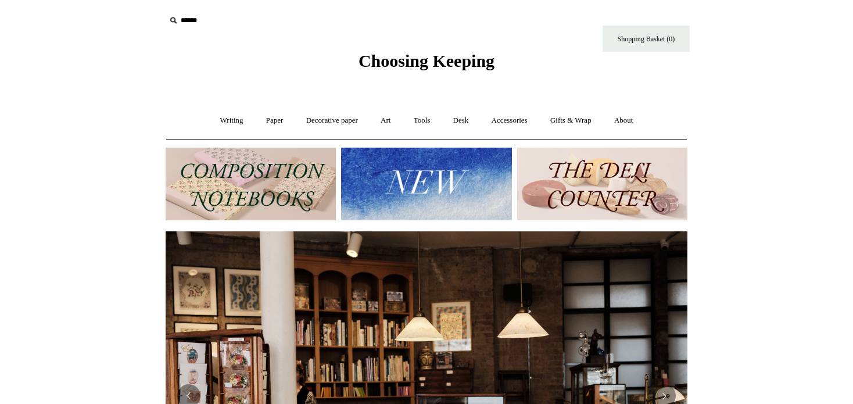 The image size is (853, 404). What do you see at coordinates (510, 120) in the screenshot?
I see `a: Accessories` at bounding box center [510, 120].